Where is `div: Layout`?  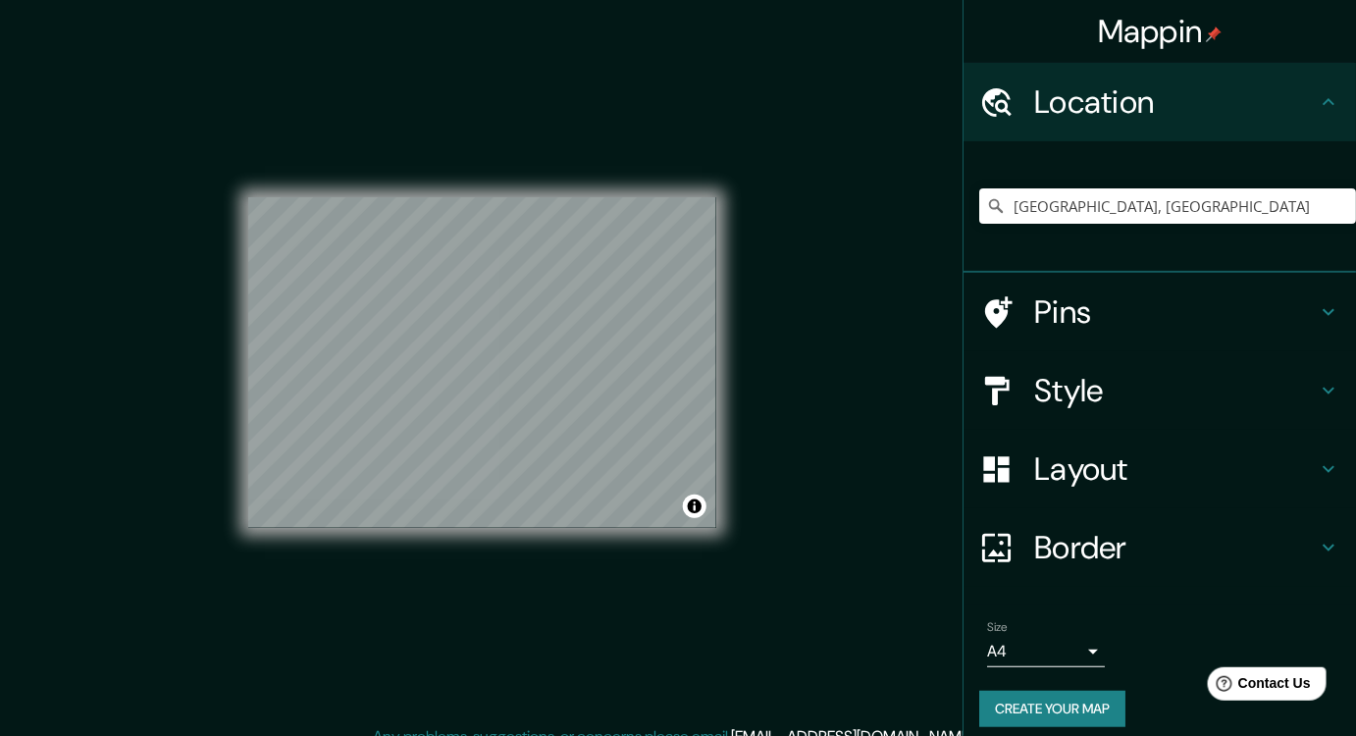 div: Layout is located at coordinates (1160, 469).